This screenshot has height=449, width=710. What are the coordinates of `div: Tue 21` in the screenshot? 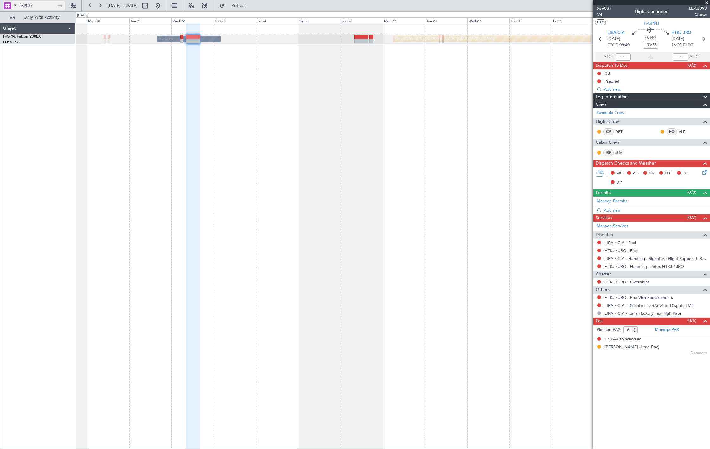 It's located at (150, 20).